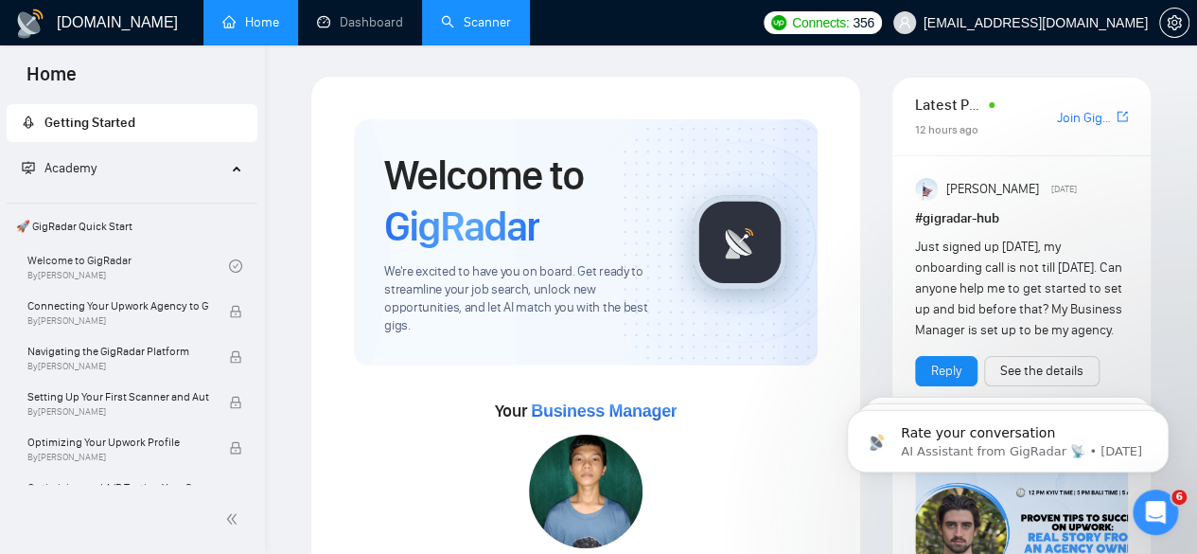 The image size is (1197, 554). I want to click on span: fund-projection-screen, so click(28, 167).